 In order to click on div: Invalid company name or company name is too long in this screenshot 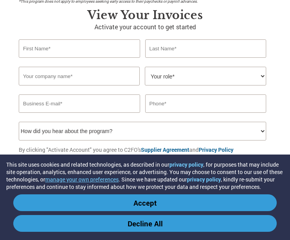, I will do `click(143, 89)`.